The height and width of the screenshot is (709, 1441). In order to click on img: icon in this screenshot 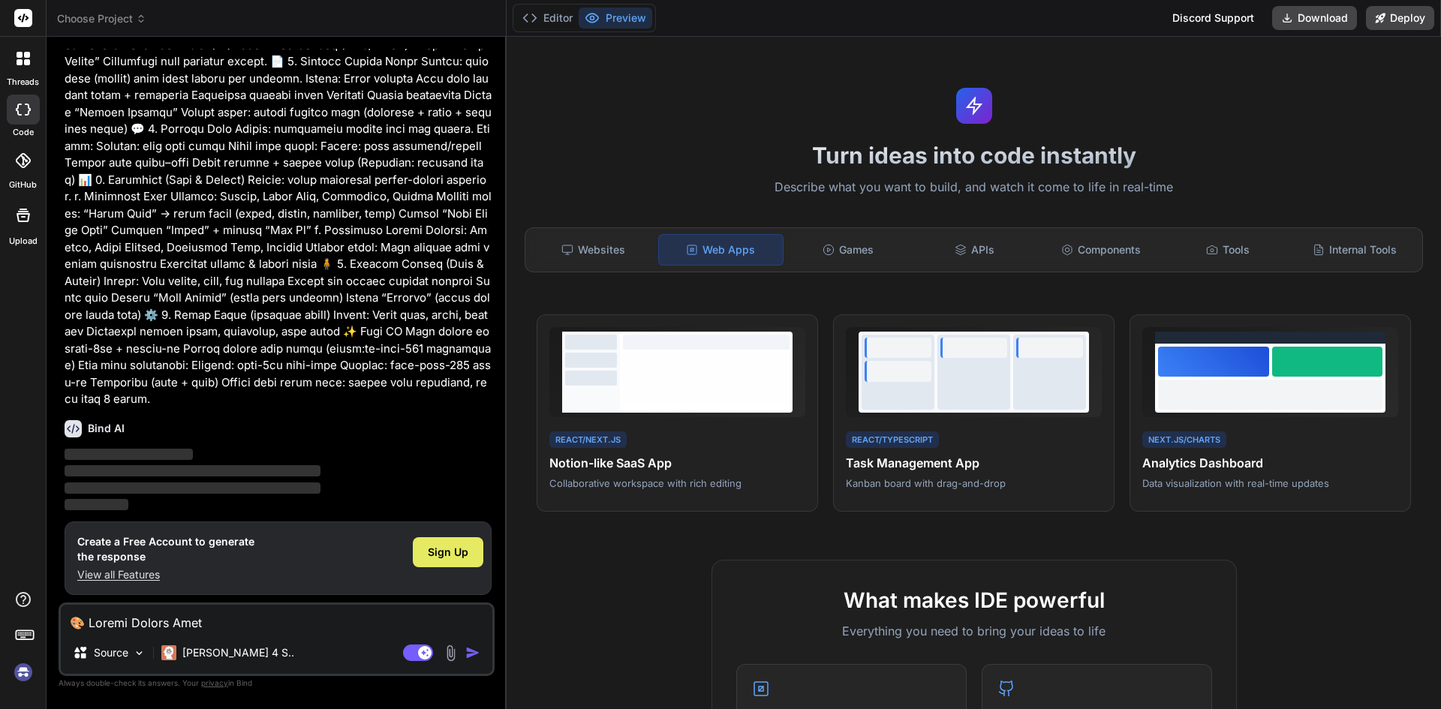, I will do `click(473, 653)`.